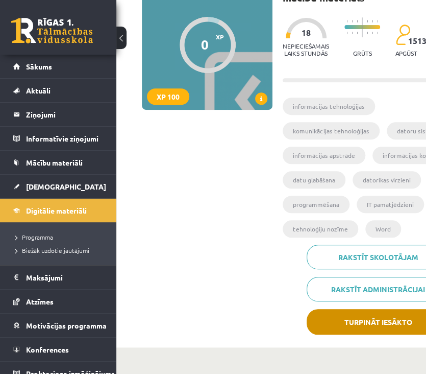 The height and width of the screenshot is (374, 426). Describe the element at coordinates (362, 27) in the screenshot. I see `img: icon-long-line-d9ea69661e0d244f92f715978eff75569469978d946b2353a9bb055b3ed8787d.svg` at that location.